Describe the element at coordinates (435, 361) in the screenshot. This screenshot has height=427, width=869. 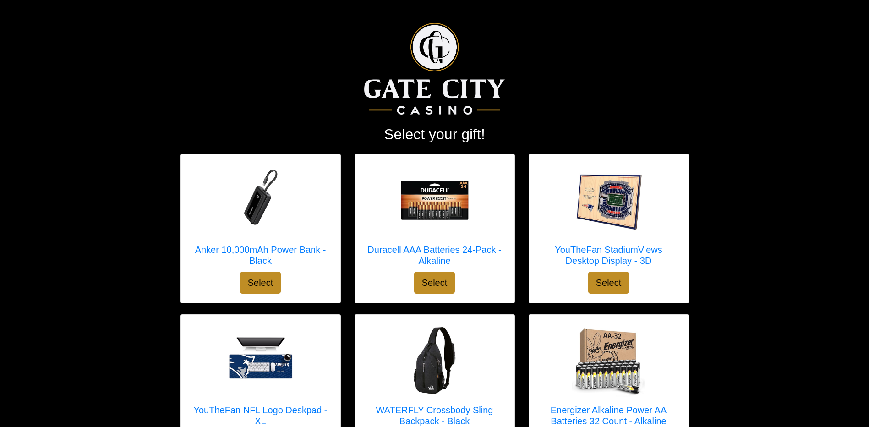
I see `img: WATERFLY Crossbody Sling Backpack - Black` at that location.